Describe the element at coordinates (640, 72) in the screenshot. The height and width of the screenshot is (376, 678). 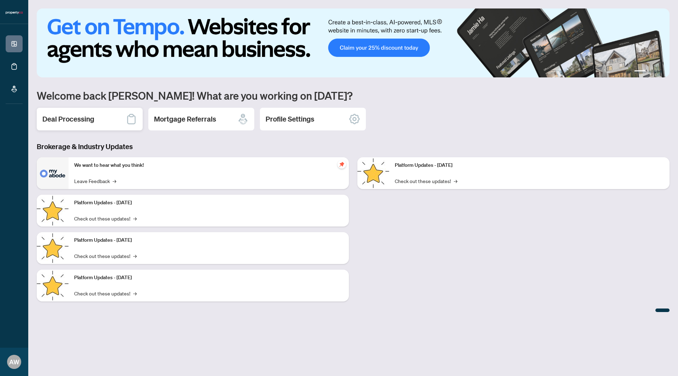
I see `button: 1` at that location.